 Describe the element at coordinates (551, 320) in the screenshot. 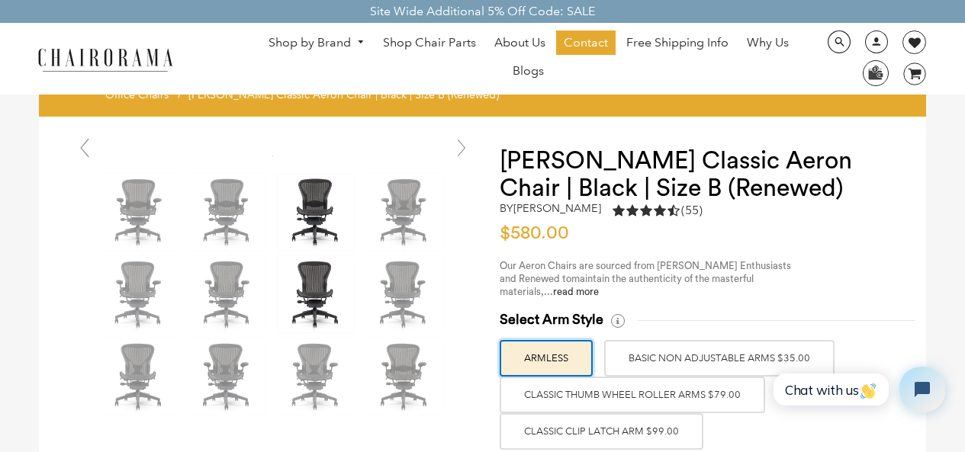

I see `span: Select Arm Style` at that location.